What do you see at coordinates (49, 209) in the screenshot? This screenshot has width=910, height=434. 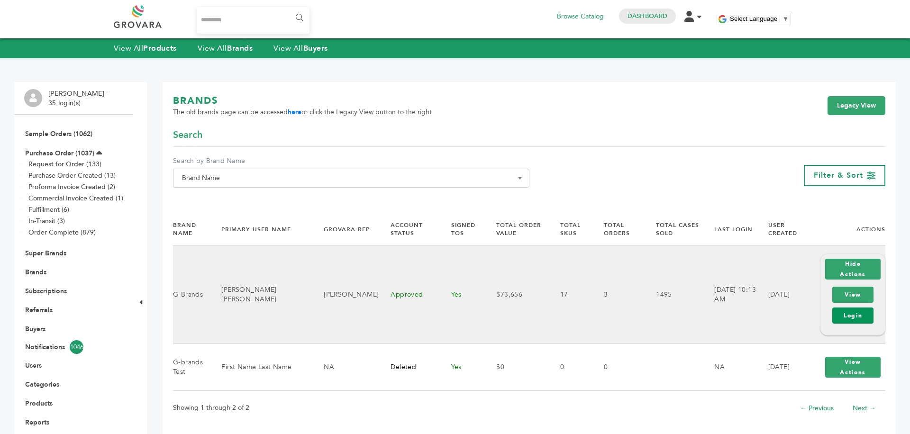 I see `a: Fulfillment (6)` at bounding box center [49, 209].